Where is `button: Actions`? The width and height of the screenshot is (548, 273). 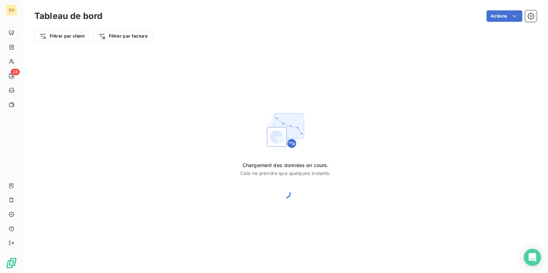
button: Actions is located at coordinates (504, 16).